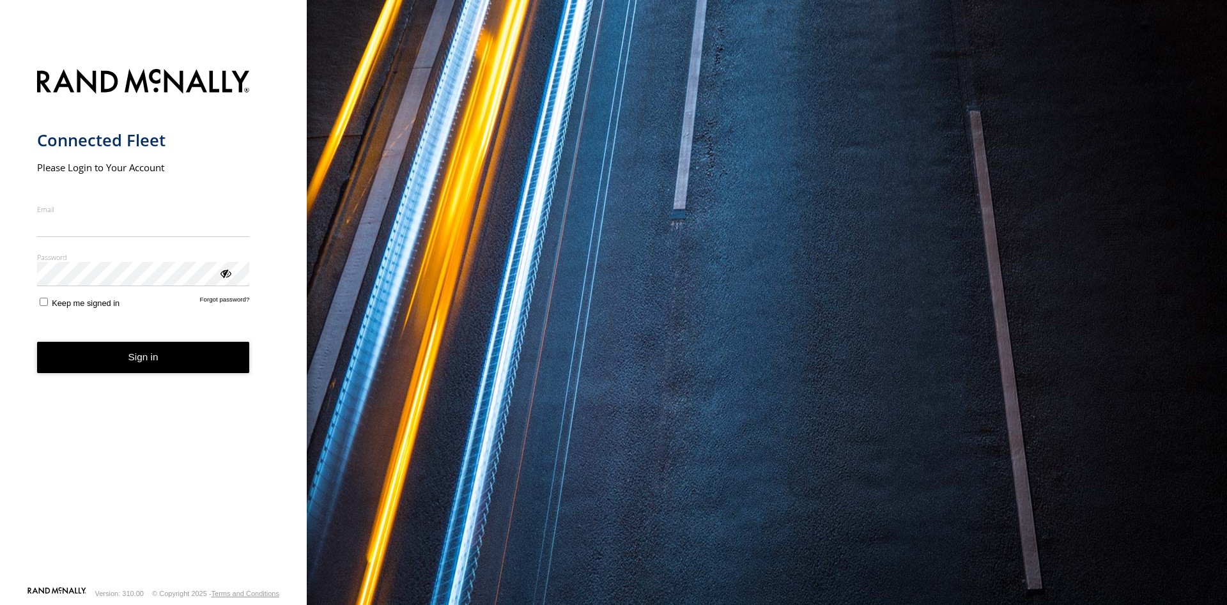 This screenshot has height=605, width=1227. I want to click on input: Keep me signed in, so click(43, 302).